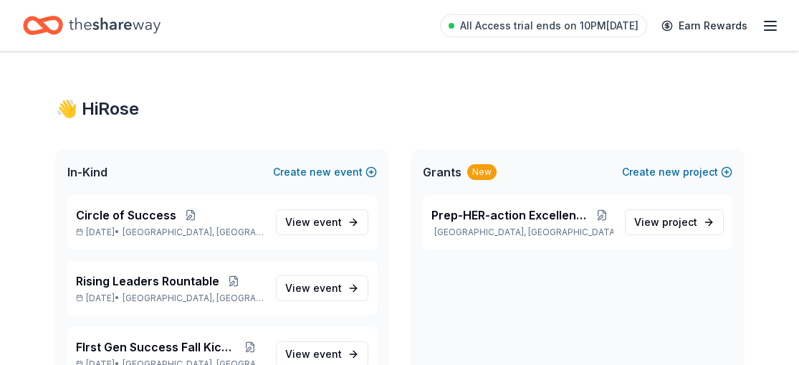 The width and height of the screenshot is (799, 365). I want to click on span: Circle of Success, so click(126, 215).